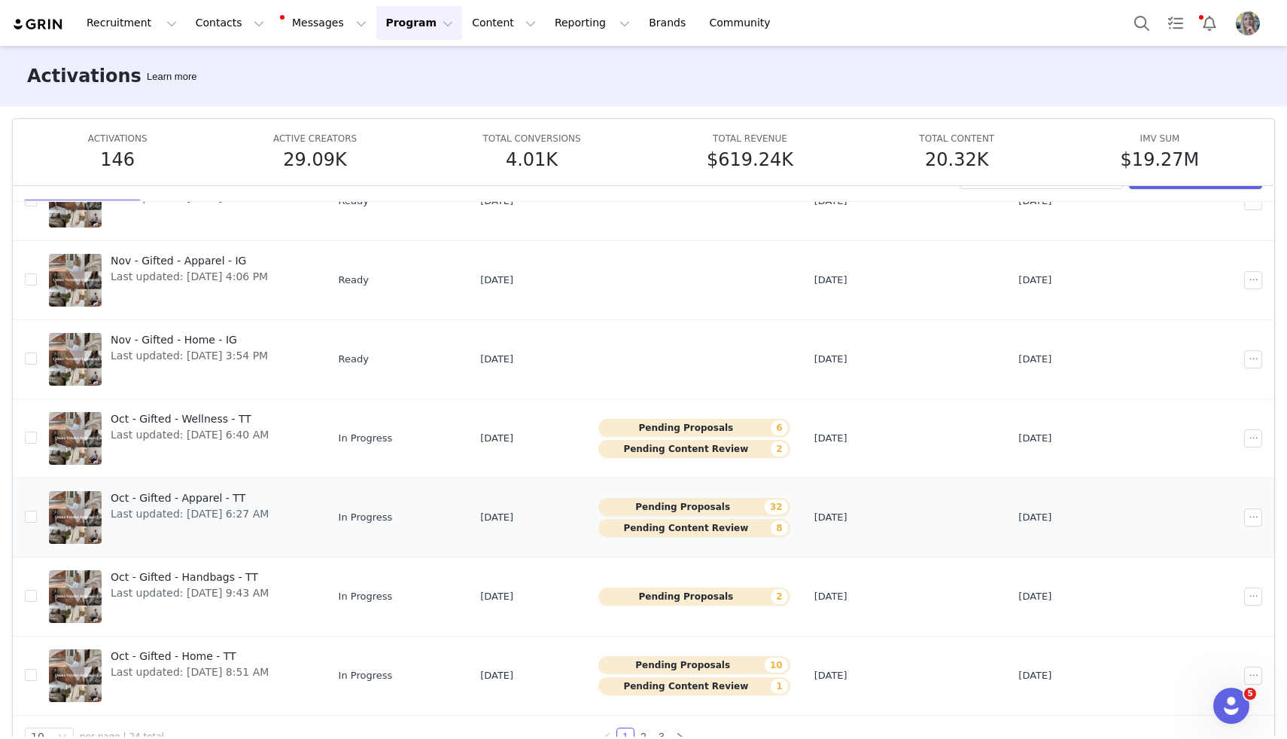 Image resolution: width=1287 pixels, height=739 pixels. I want to click on button: Search, so click(1142, 23).